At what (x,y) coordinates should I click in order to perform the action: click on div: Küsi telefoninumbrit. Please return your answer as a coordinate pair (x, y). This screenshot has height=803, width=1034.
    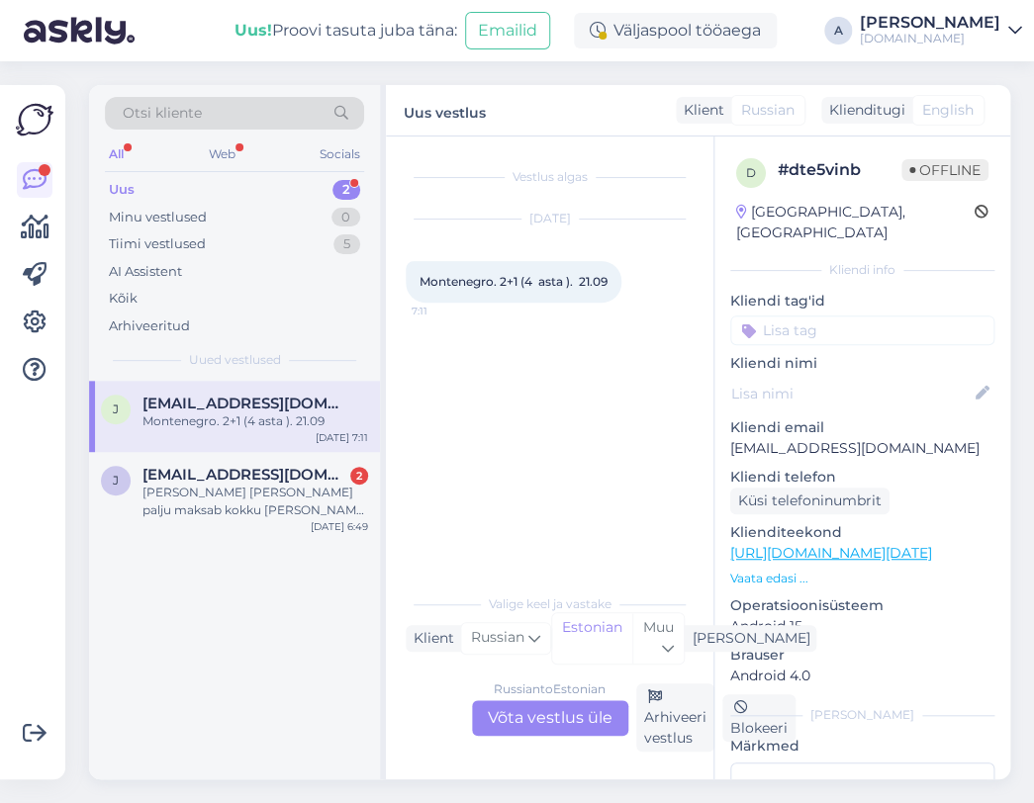
    Looking at the image, I should click on (809, 500).